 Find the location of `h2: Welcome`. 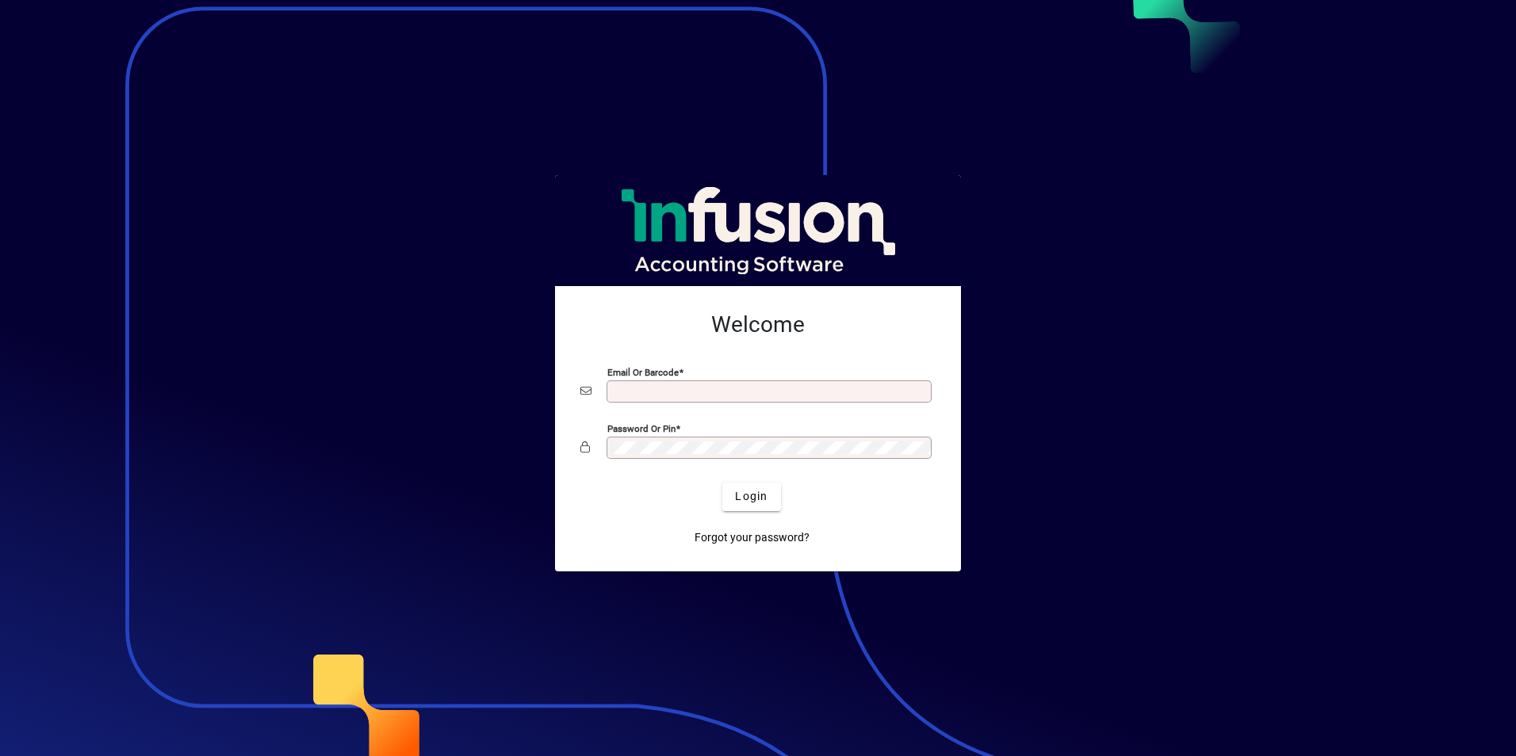

h2: Welcome is located at coordinates (758, 325).